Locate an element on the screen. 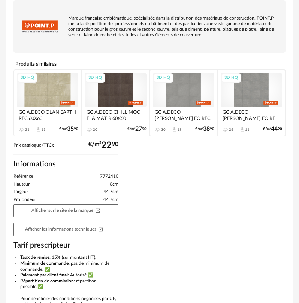 The height and width of the screenshot is (303, 299). h3: Tarif prescripteur is located at coordinates (66, 245).